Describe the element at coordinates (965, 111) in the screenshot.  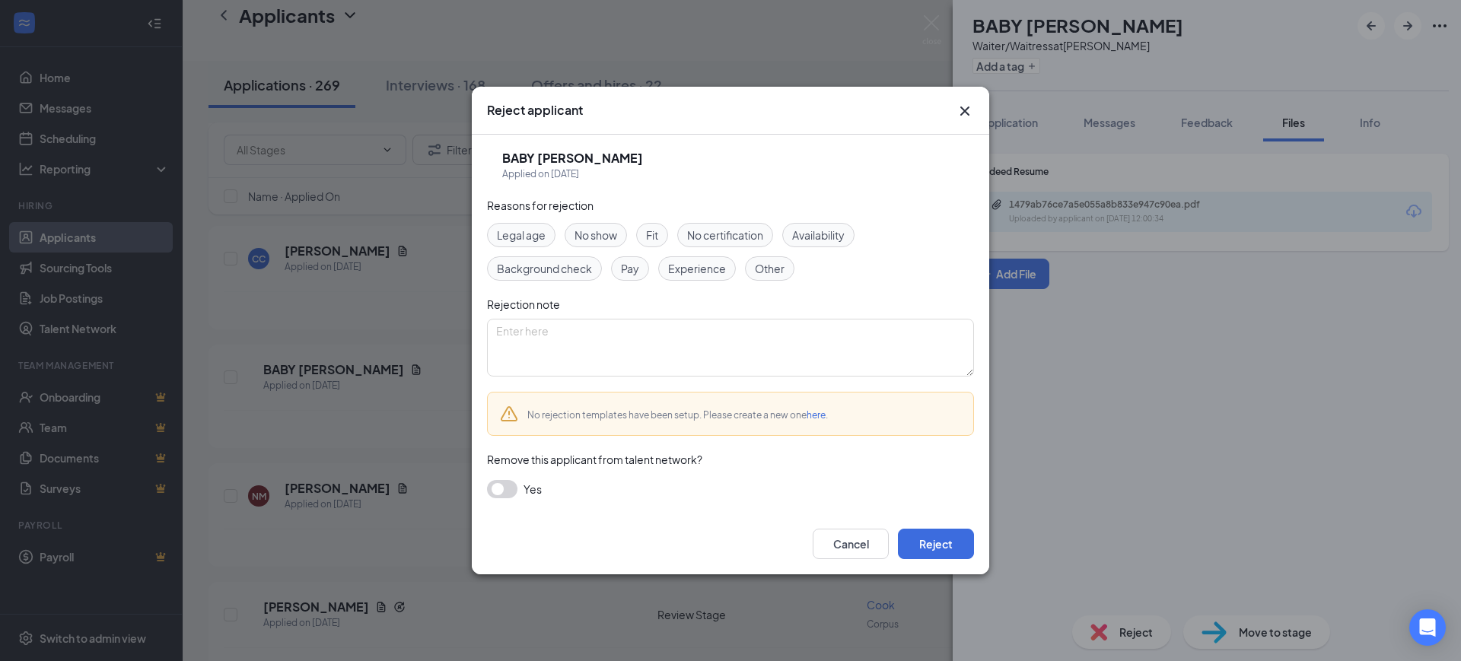
I see `svg: Cross` at that location.